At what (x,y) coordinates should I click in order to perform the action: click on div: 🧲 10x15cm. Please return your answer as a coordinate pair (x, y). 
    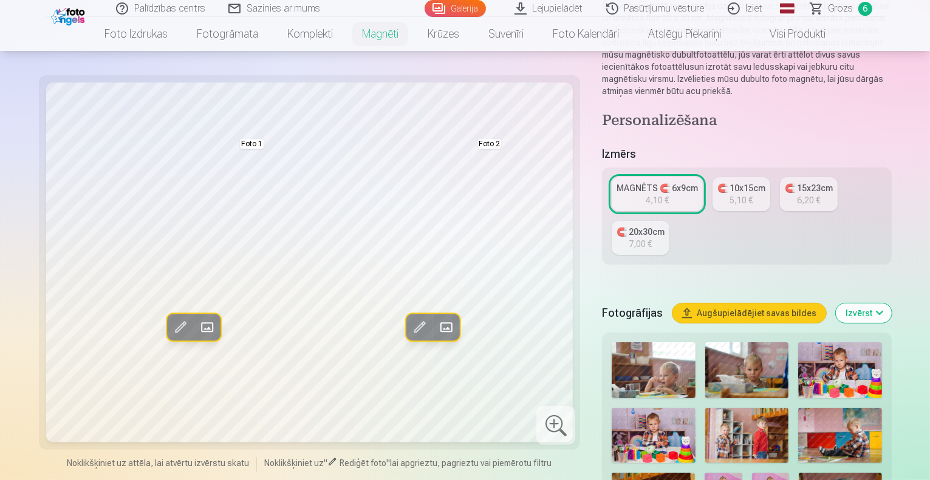
    Looking at the image, I should click on (741, 188).